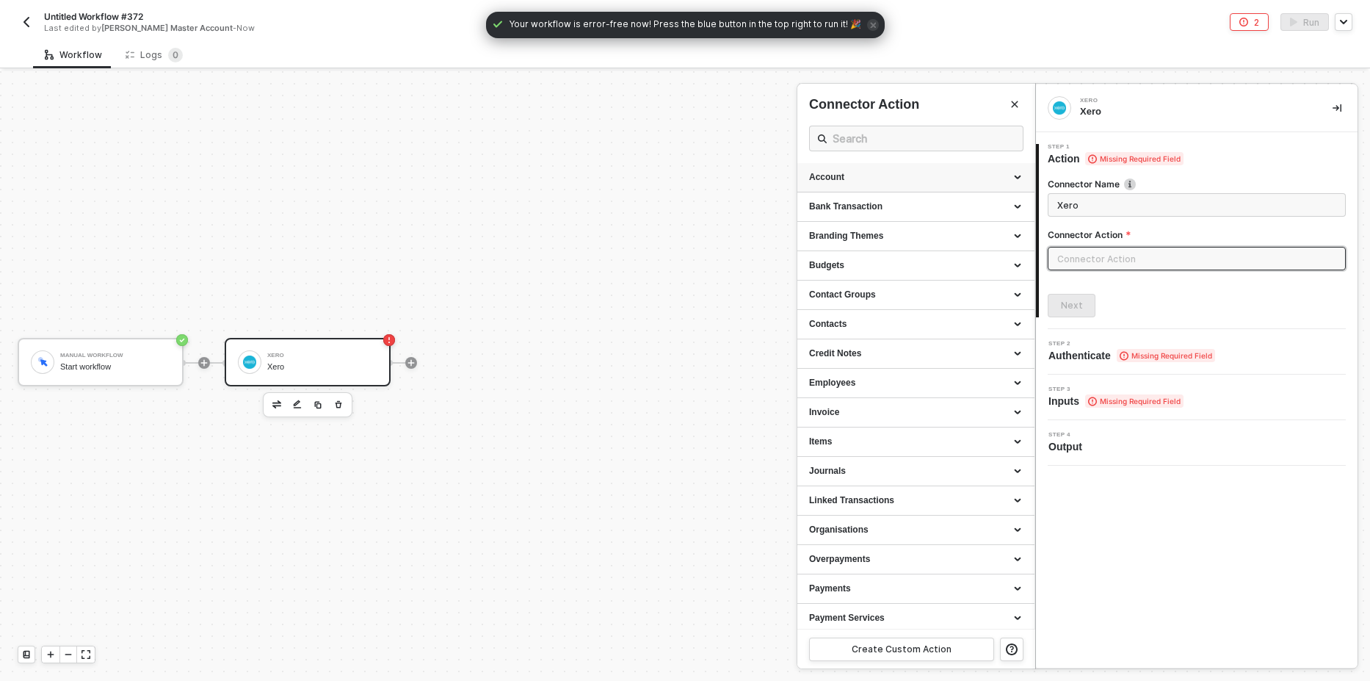  What do you see at coordinates (916, 236) in the screenshot?
I see `div: Branding Themes` at bounding box center [916, 236].